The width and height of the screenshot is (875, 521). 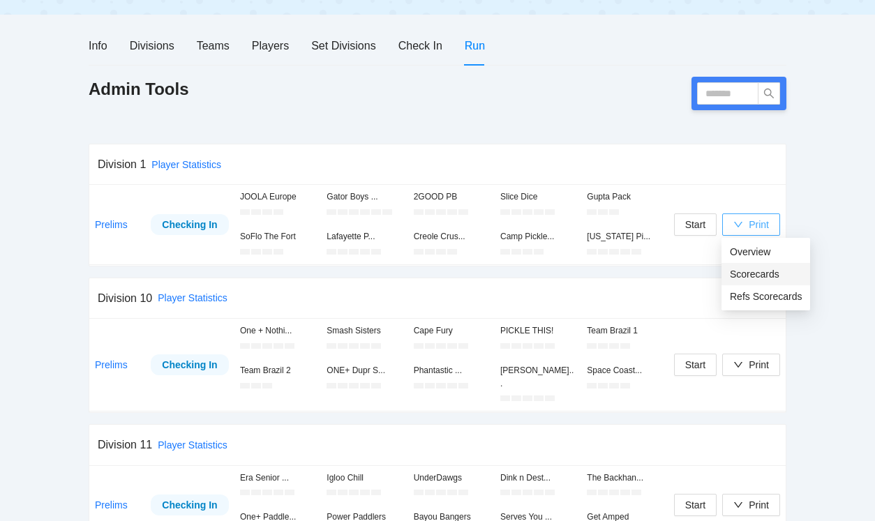 I want to click on div: ONE+ Dupr S..., so click(x=364, y=371).